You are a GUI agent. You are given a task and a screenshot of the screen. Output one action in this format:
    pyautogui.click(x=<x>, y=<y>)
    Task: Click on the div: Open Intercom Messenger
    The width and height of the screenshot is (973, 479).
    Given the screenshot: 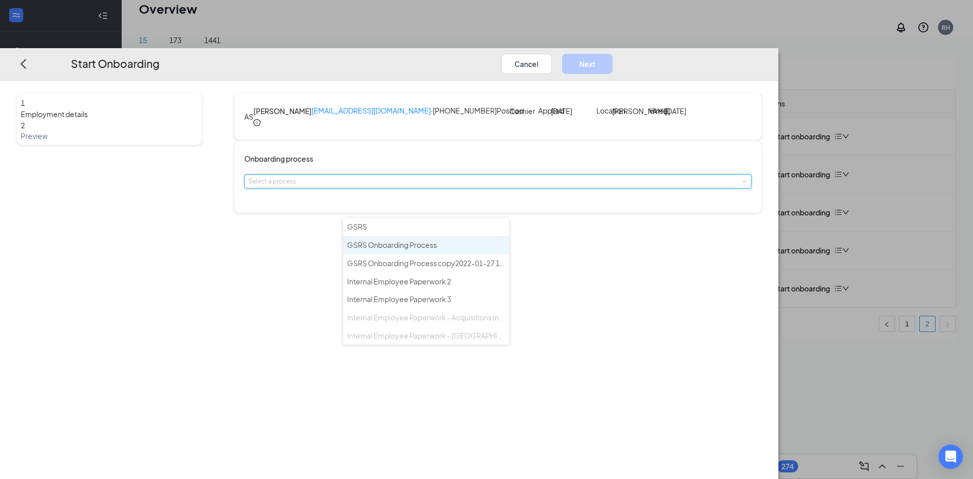 What is the action you would take?
    pyautogui.click(x=950, y=456)
    